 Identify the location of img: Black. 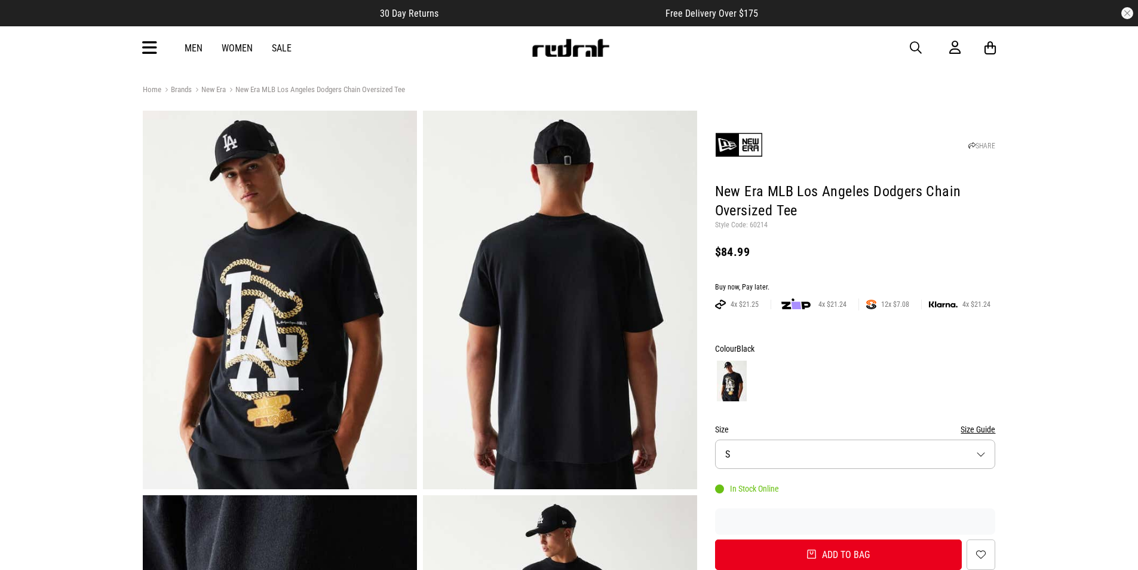
(732, 381).